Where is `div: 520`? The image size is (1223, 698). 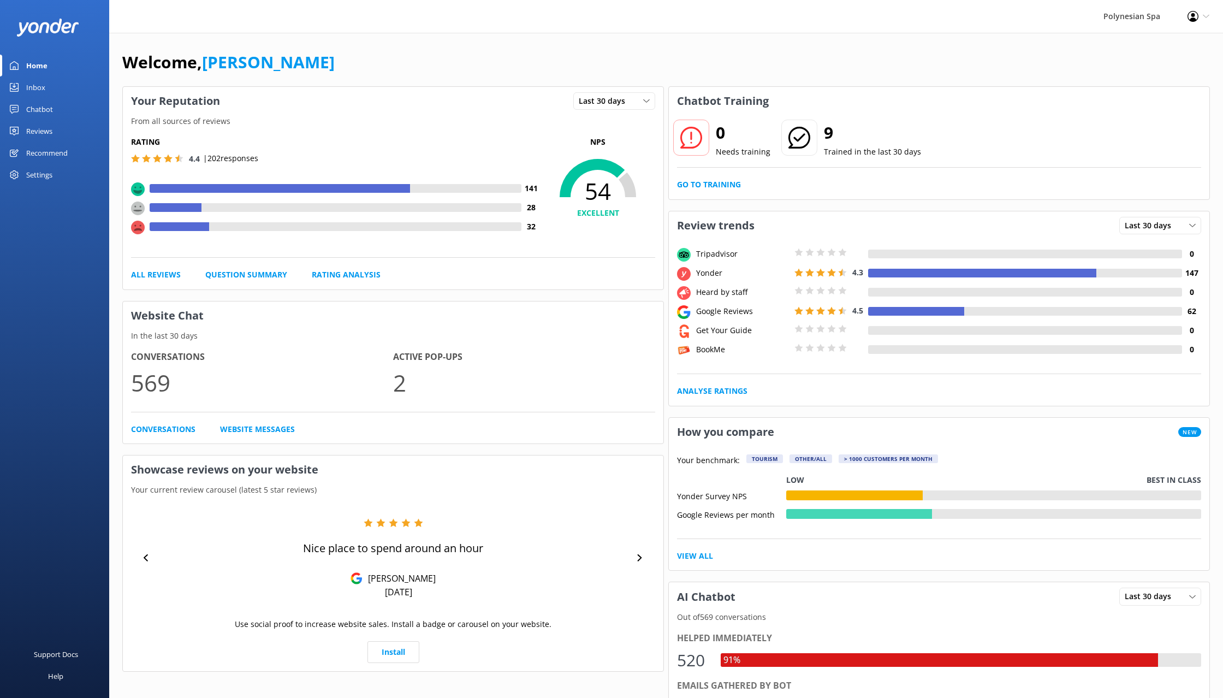 div: 520 is located at coordinates (693, 660).